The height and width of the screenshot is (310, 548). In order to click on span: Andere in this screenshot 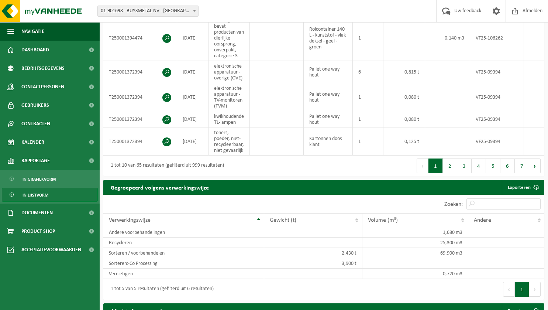, I will do `click(482, 220)`.